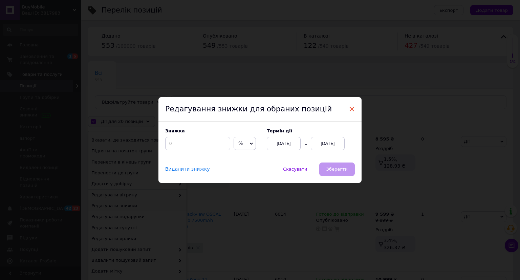  I want to click on span: Видалити знижку, so click(188, 169).